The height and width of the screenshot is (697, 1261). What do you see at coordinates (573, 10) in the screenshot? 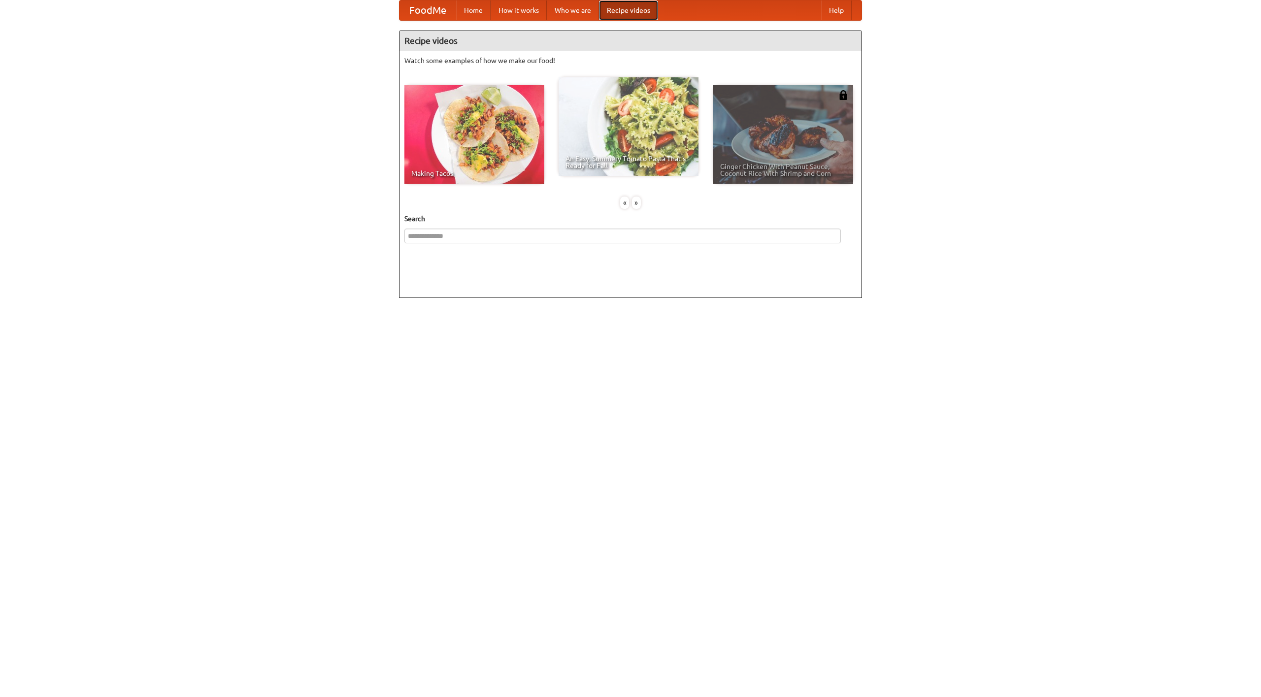
I see `a: Who we are` at bounding box center [573, 10].